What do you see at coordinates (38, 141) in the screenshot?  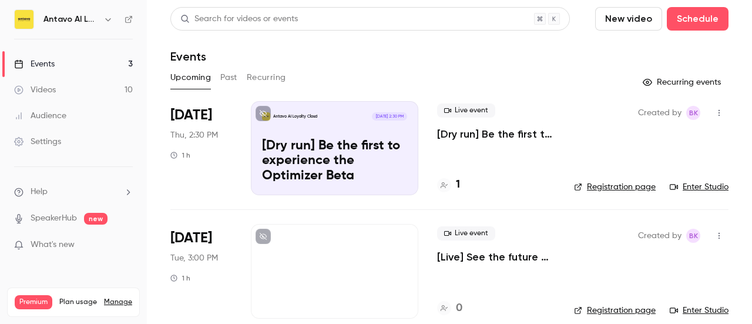 I see `div: Settings` at bounding box center [38, 141].